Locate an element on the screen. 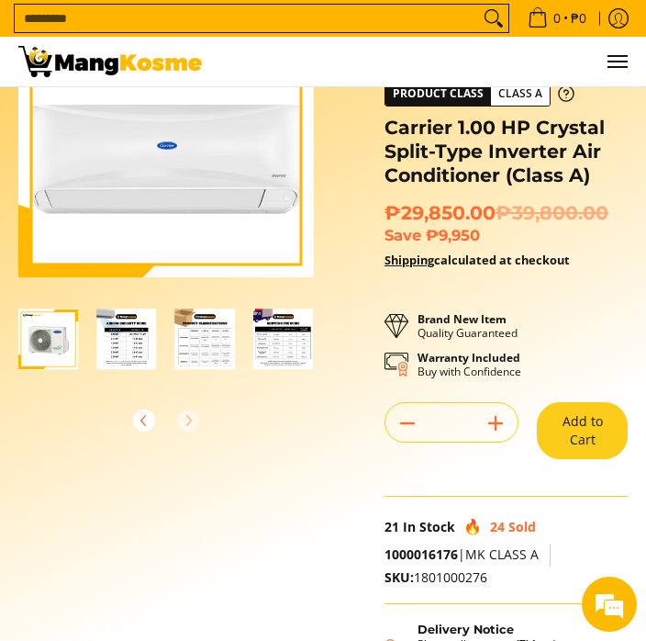 Image resolution: width=646 pixels, height=641 pixels. span: SKU: is located at coordinates (399, 577).